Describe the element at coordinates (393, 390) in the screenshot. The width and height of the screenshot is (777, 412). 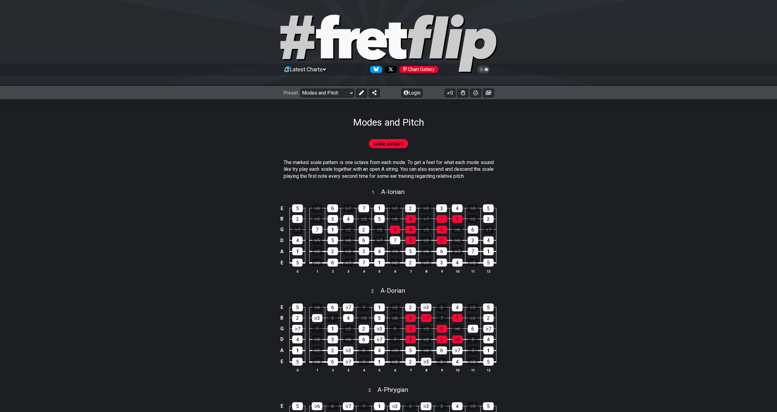
I see `span: A - Phrygian` at that location.